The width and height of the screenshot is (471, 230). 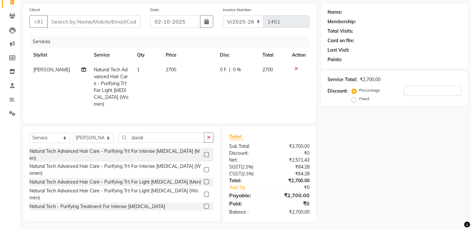 I want to click on th: Action, so click(x=299, y=55).